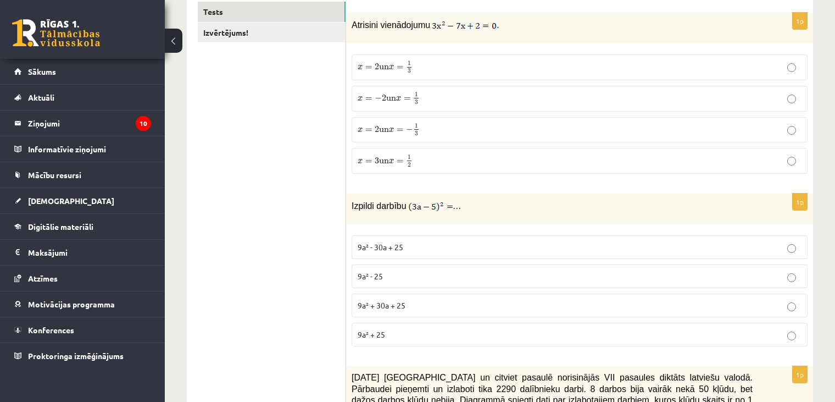  What do you see at coordinates (43, 278) in the screenshot?
I see `span: Atzīmes` at bounding box center [43, 278].